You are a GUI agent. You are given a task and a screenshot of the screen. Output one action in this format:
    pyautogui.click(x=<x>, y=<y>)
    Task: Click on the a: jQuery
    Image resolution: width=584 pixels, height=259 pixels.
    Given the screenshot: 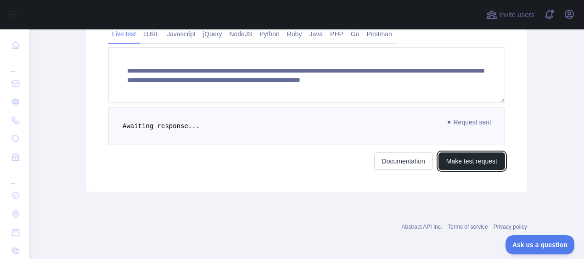 What is the action you would take?
    pyautogui.click(x=212, y=34)
    